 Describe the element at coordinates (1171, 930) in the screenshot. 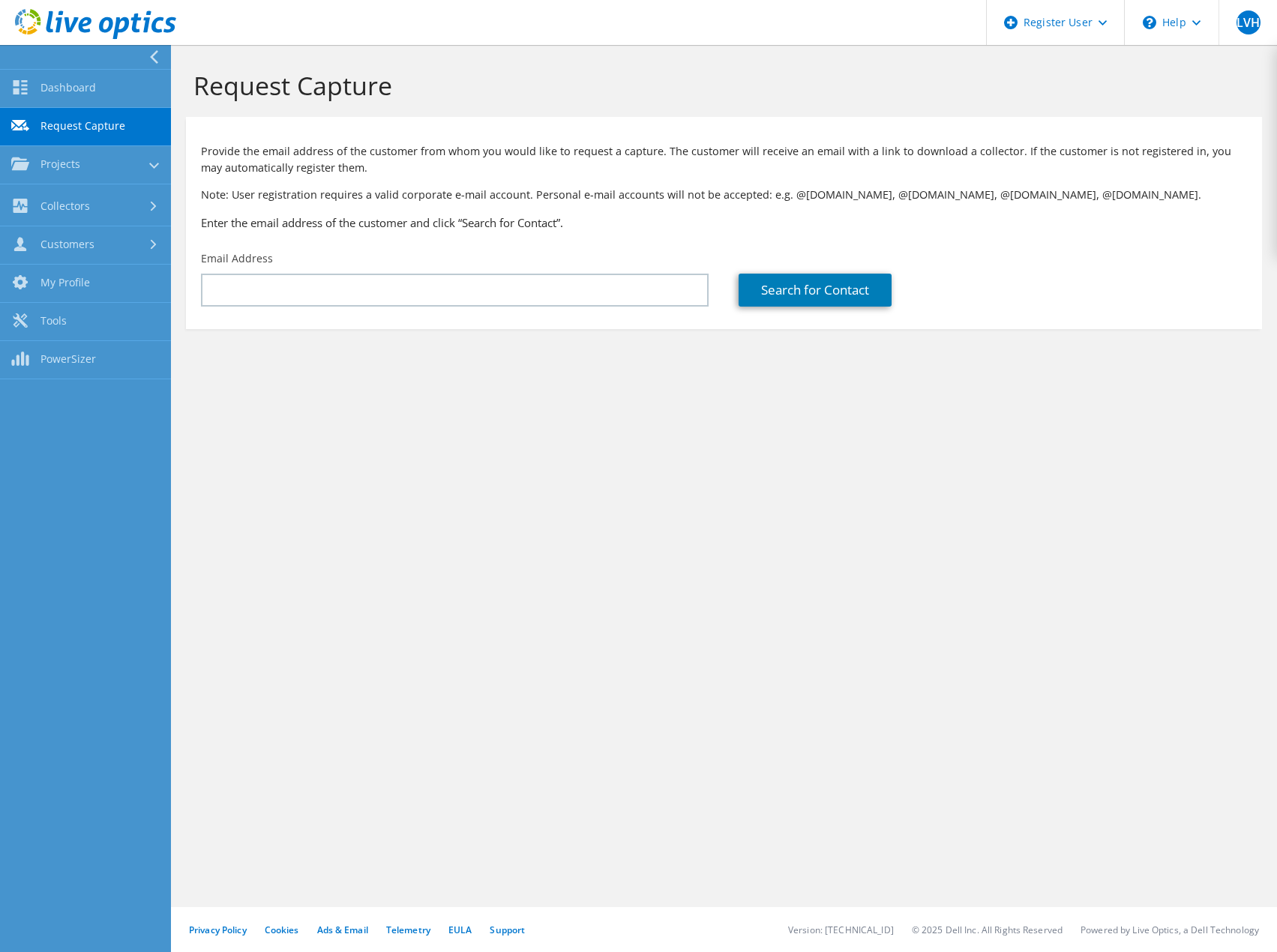

I see `li: Powered by Live Optics, a Dell Technology` at that location.